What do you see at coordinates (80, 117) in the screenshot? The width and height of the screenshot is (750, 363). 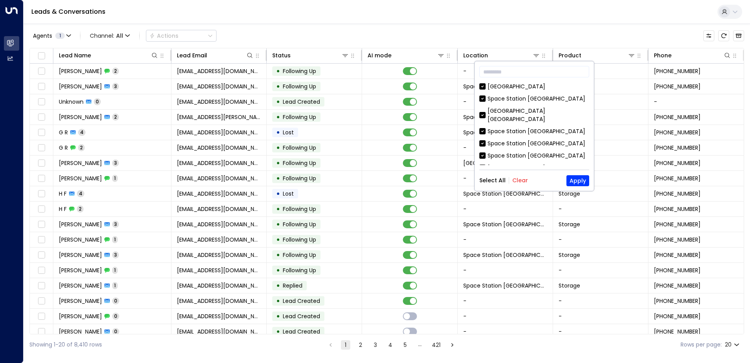 I see `span: Howard Allen` at bounding box center [80, 117].